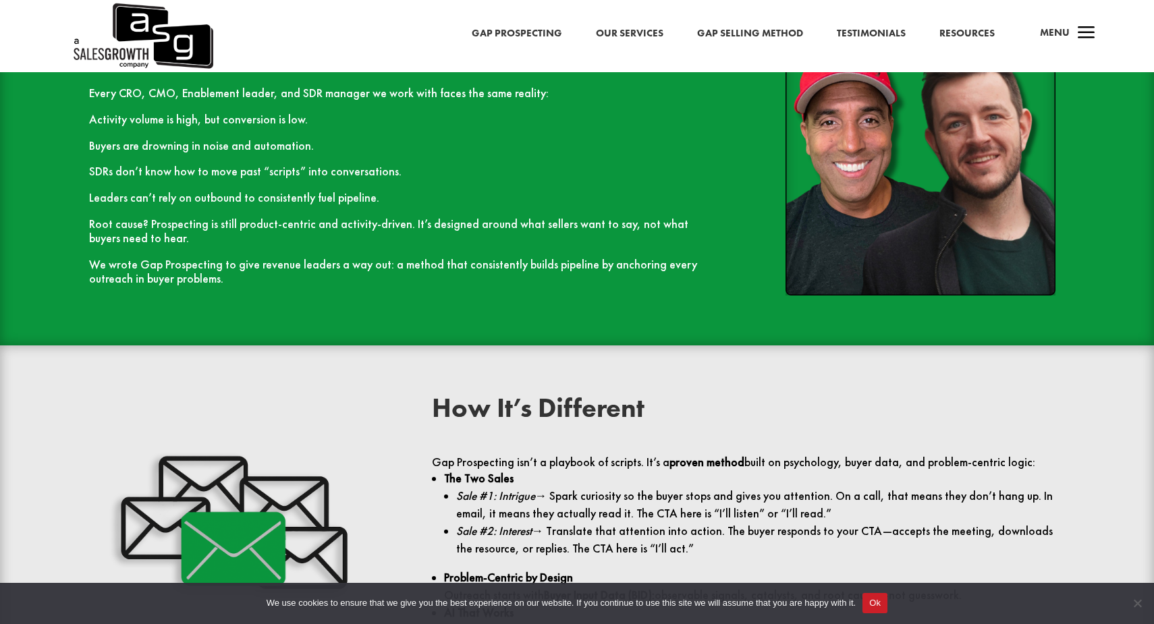 The width and height of the screenshot is (1154, 624). What do you see at coordinates (494, 531) in the screenshot?
I see `em: Sale #2: Interest` at bounding box center [494, 531].